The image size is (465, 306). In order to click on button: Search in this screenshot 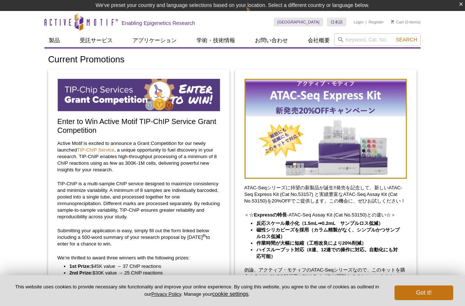, I will do `click(406, 40)`.